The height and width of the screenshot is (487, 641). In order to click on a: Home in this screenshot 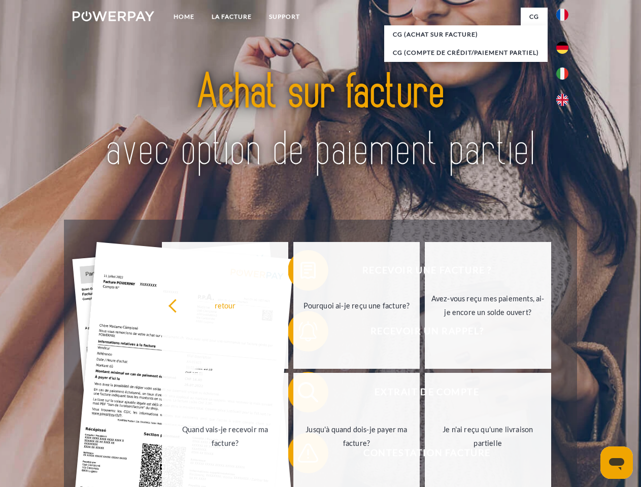, I will do `click(184, 17)`.